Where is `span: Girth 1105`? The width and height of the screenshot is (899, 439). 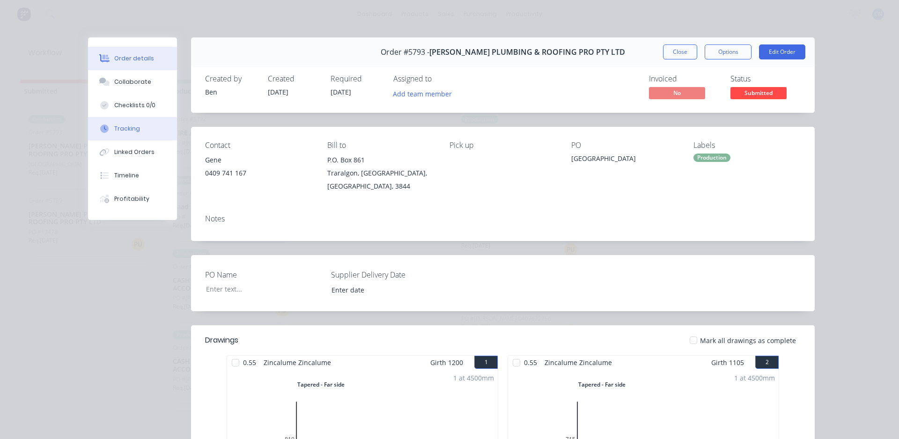
span: Girth 1105 is located at coordinates (727, 362).